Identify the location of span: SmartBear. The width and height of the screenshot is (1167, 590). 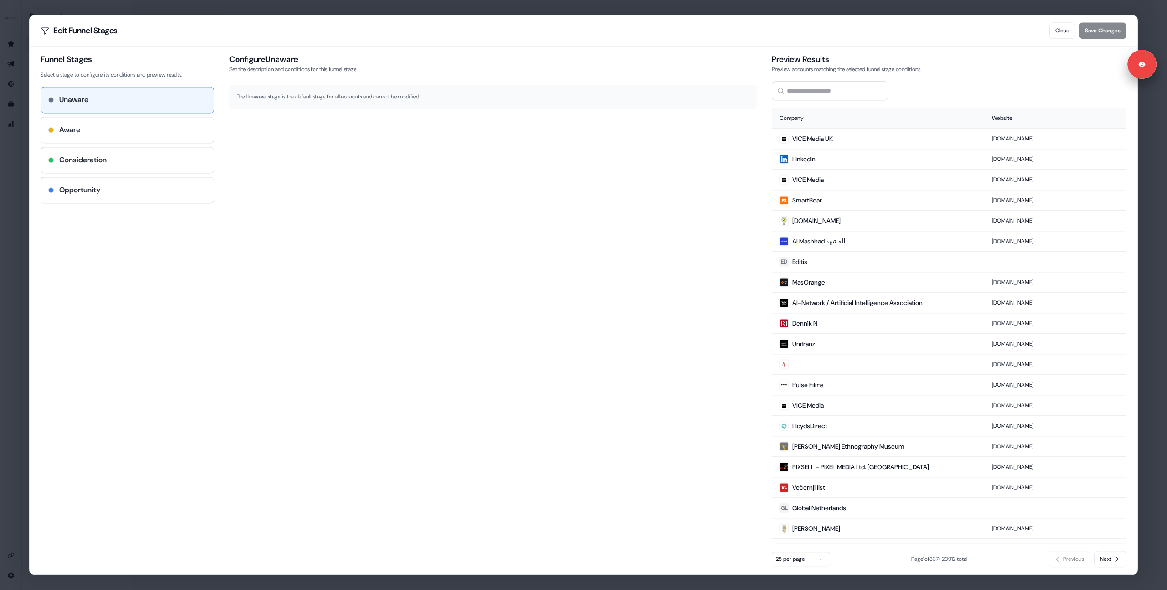
(807, 200).